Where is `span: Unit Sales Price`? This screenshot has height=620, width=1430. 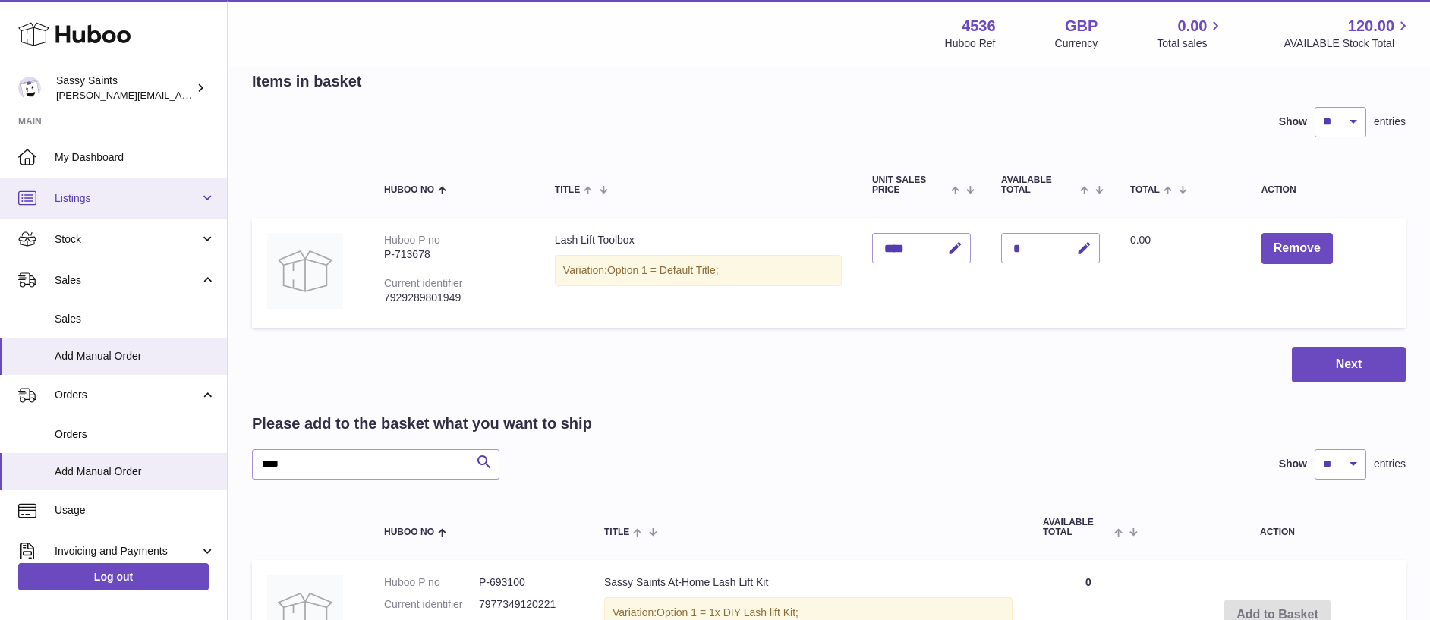 span: Unit Sales Price is located at coordinates (909, 185).